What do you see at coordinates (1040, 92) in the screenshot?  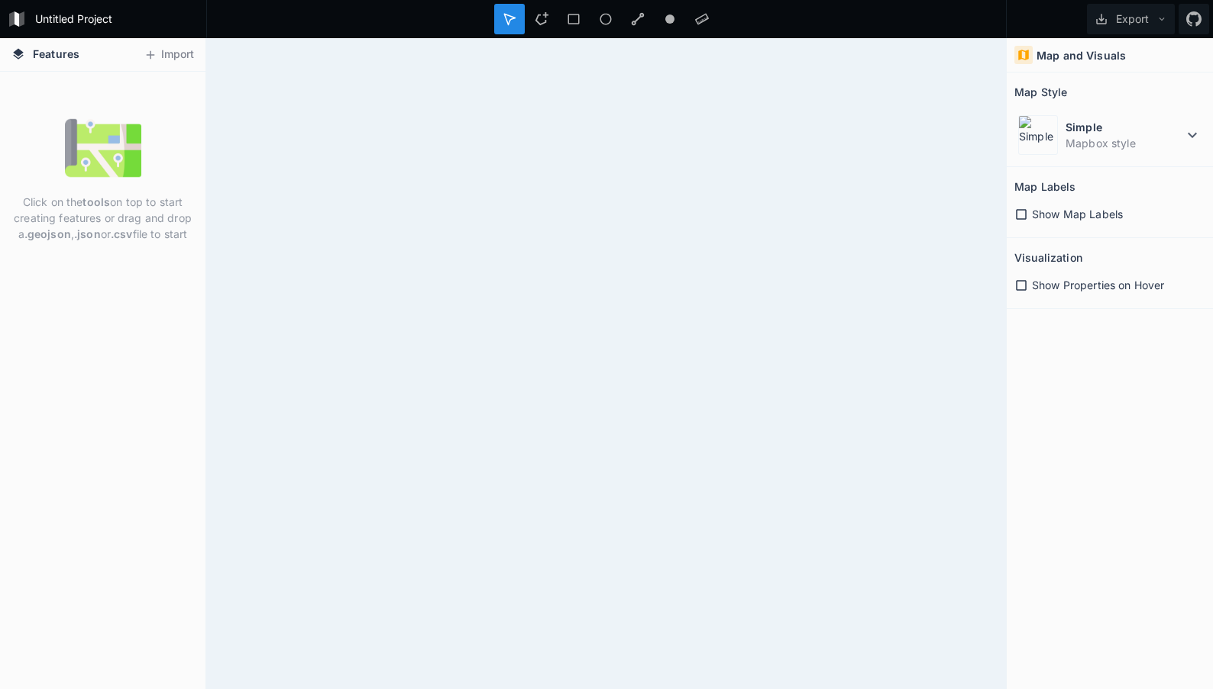 I see `h2: Map Style` at bounding box center [1040, 92].